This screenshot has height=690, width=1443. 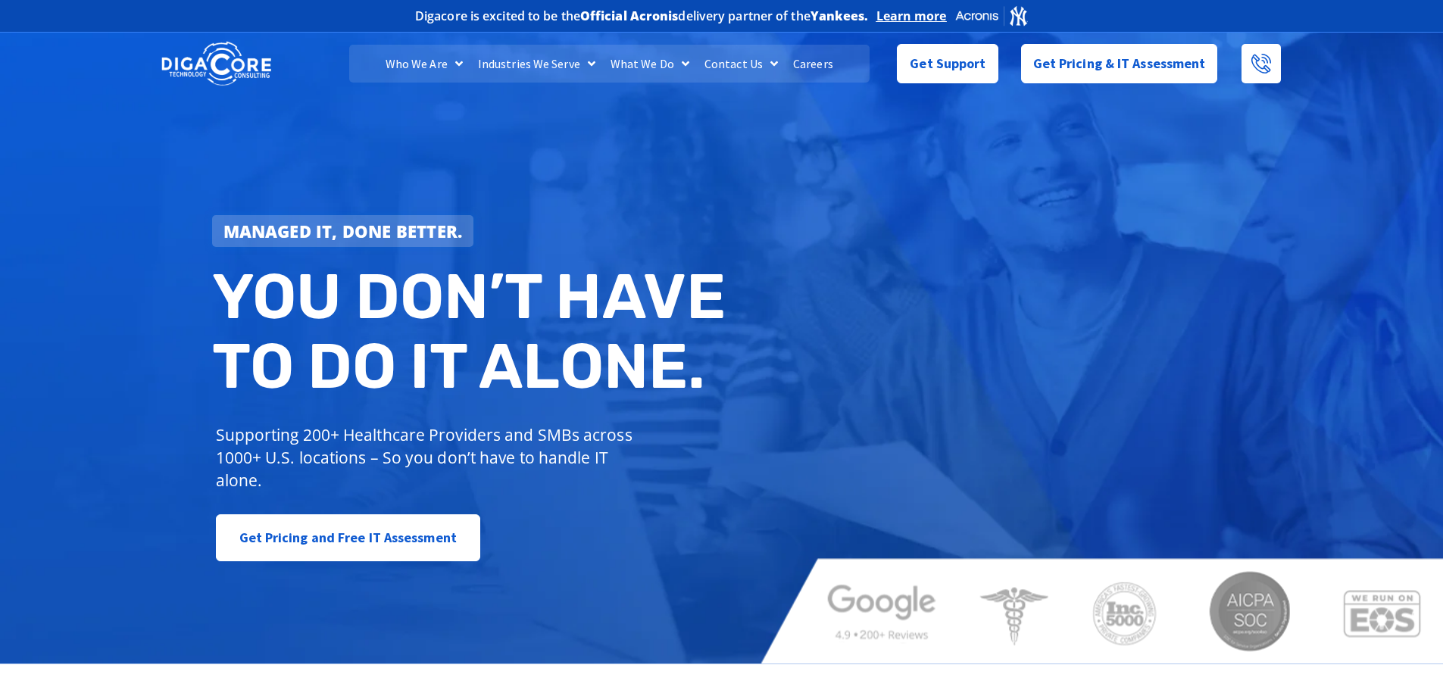 I want to click on a: Contact Us, so click(x=741, y=64).